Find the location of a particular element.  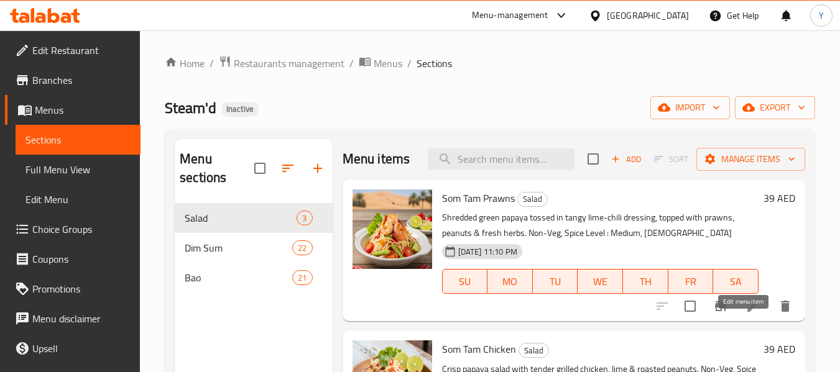

span: TH is located at coordinates (645, 282).